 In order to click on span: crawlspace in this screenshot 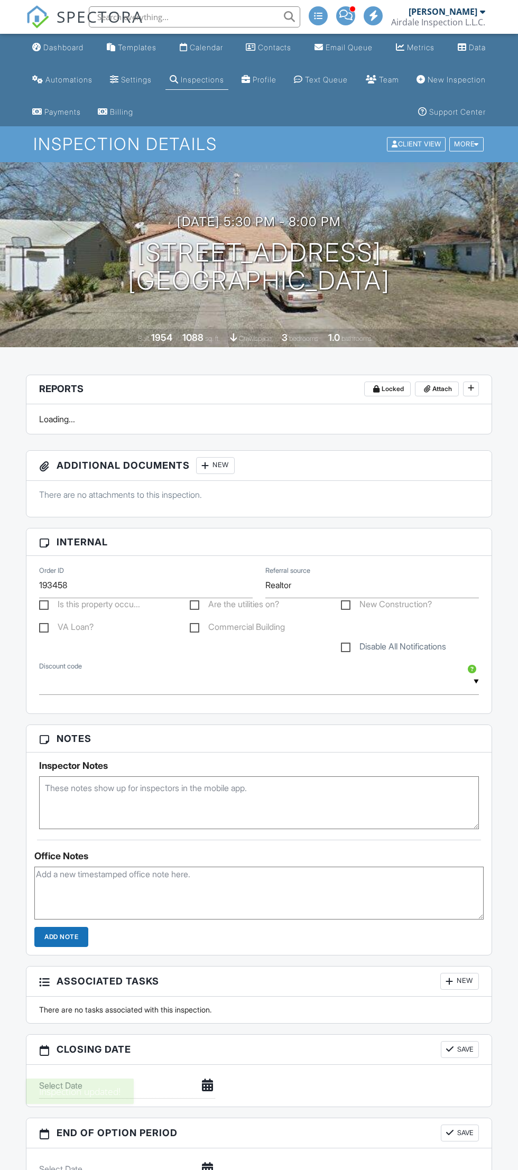, I will do `click(255, 338)`.